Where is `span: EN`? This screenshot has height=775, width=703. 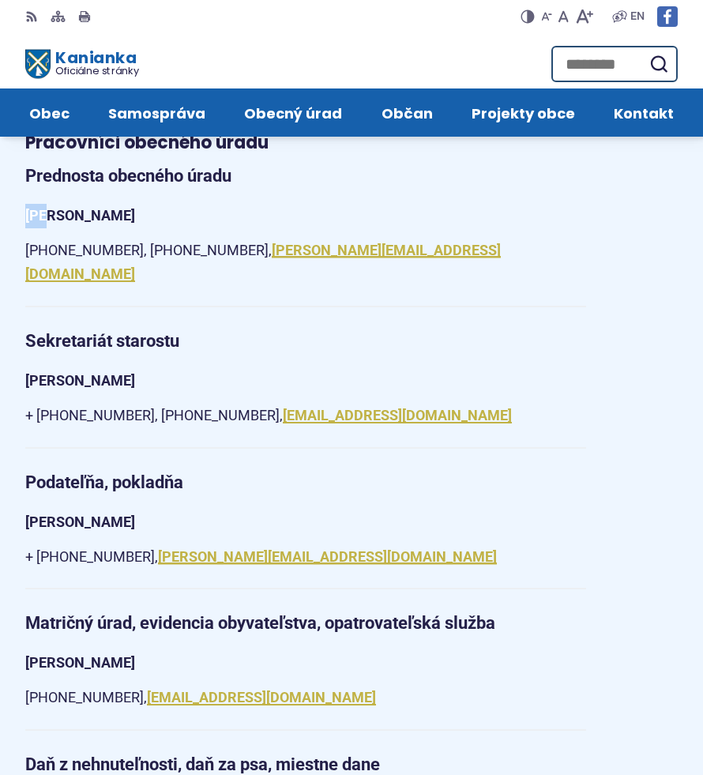 span: EN is located at coordinates (637, 17).